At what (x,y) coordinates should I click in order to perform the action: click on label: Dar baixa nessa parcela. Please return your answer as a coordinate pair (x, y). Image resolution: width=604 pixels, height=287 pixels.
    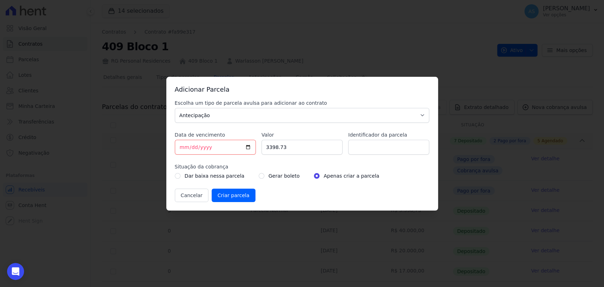
    Looking at the image, I should click on (214, 176).